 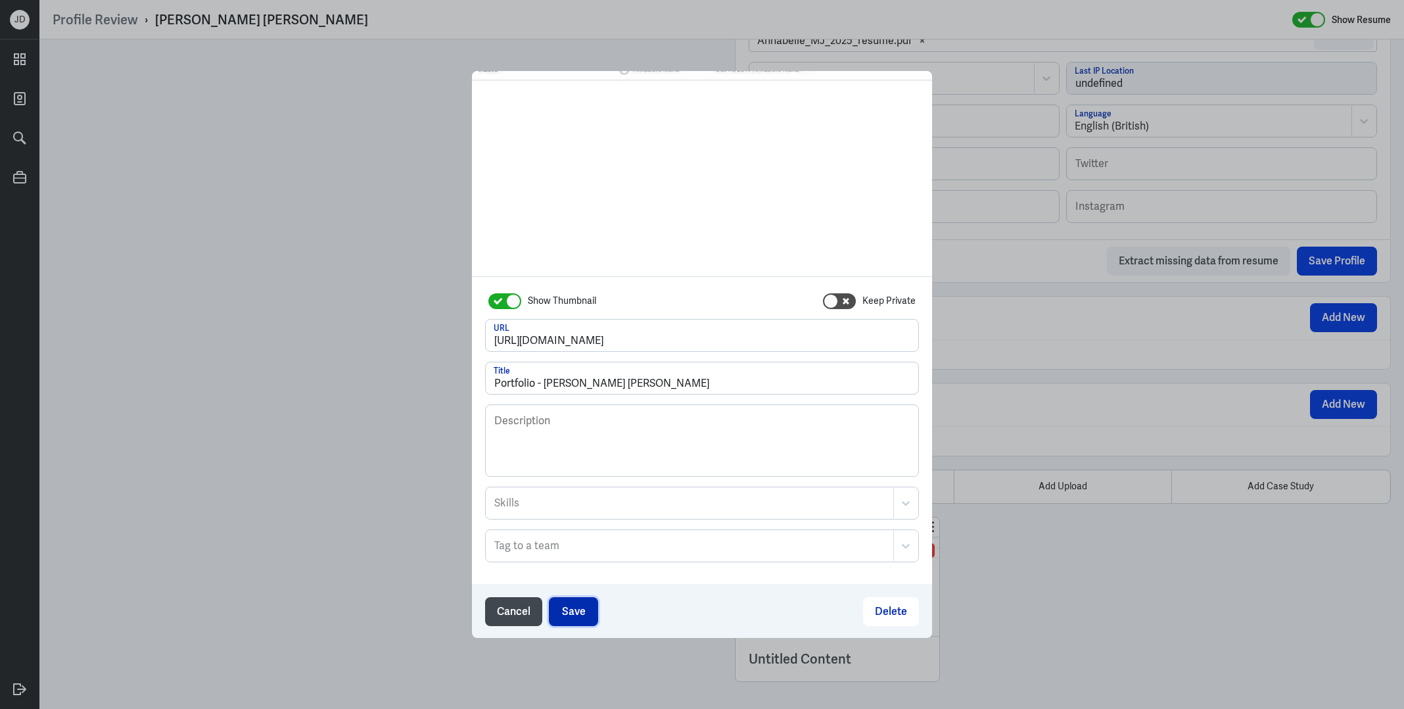 What do you see at coordinates (562, 300) in the screenshot?
I see `label: Show Thumbnail` at bounding box center [562, 300].